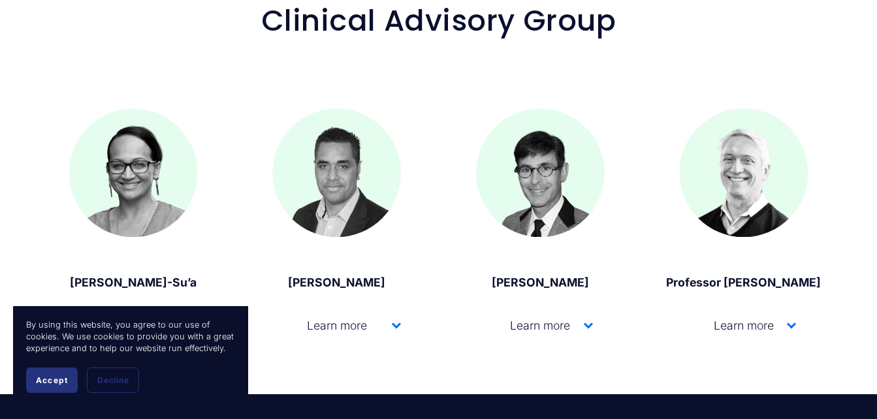 The image size is (877, 419). What do you see at coordinates (131, 356) in the screenshot?
I see `section: Cookie banner` at bounding box center [131, 356].